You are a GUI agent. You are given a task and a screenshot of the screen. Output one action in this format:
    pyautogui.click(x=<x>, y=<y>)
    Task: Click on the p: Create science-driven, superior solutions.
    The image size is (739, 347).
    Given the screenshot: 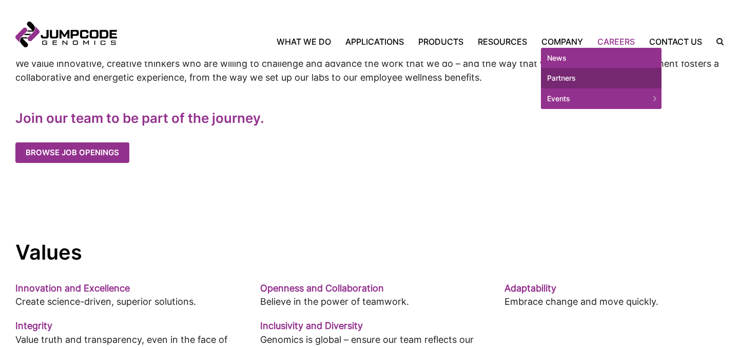 What is the action you would take?
    pyautogui.click(x=125, y=301)
    